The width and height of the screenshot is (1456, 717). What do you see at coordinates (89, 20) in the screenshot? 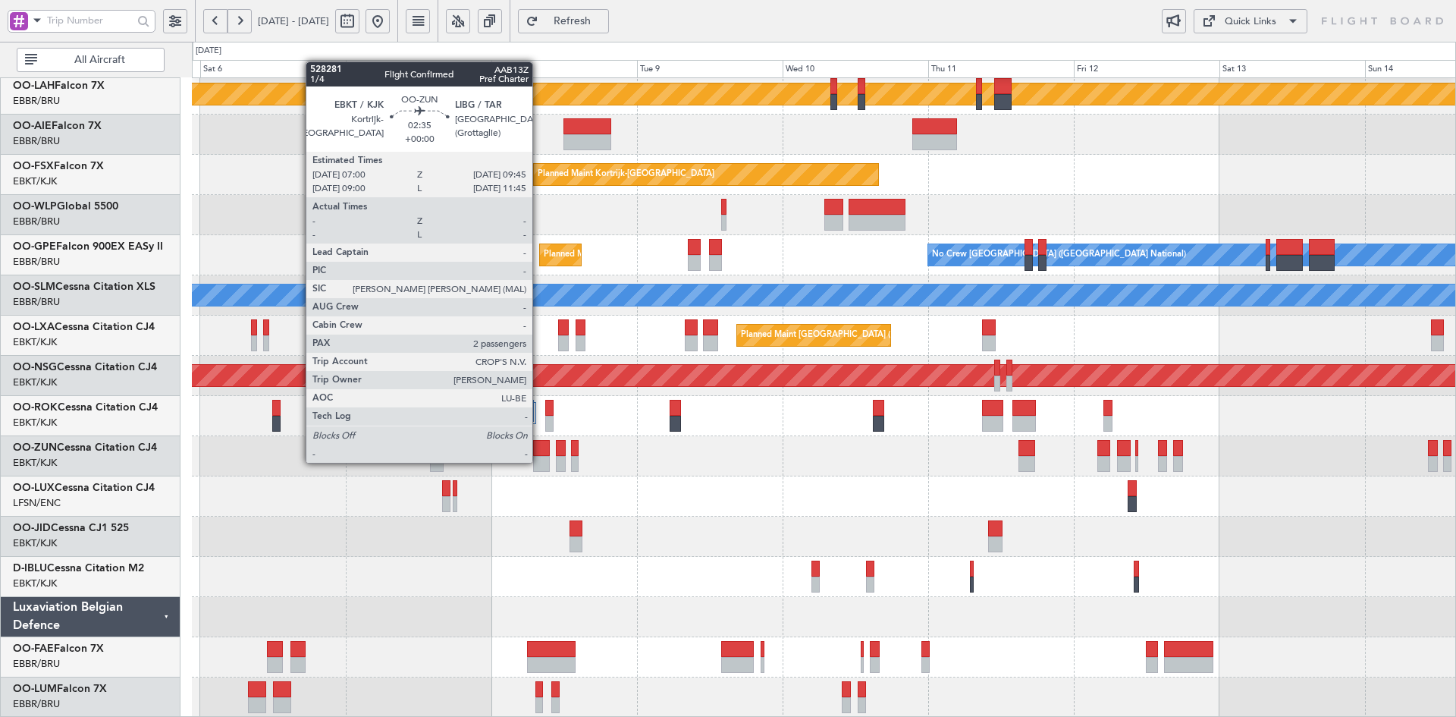
I see `input: Trip Number` at bounding box center [89, 20].